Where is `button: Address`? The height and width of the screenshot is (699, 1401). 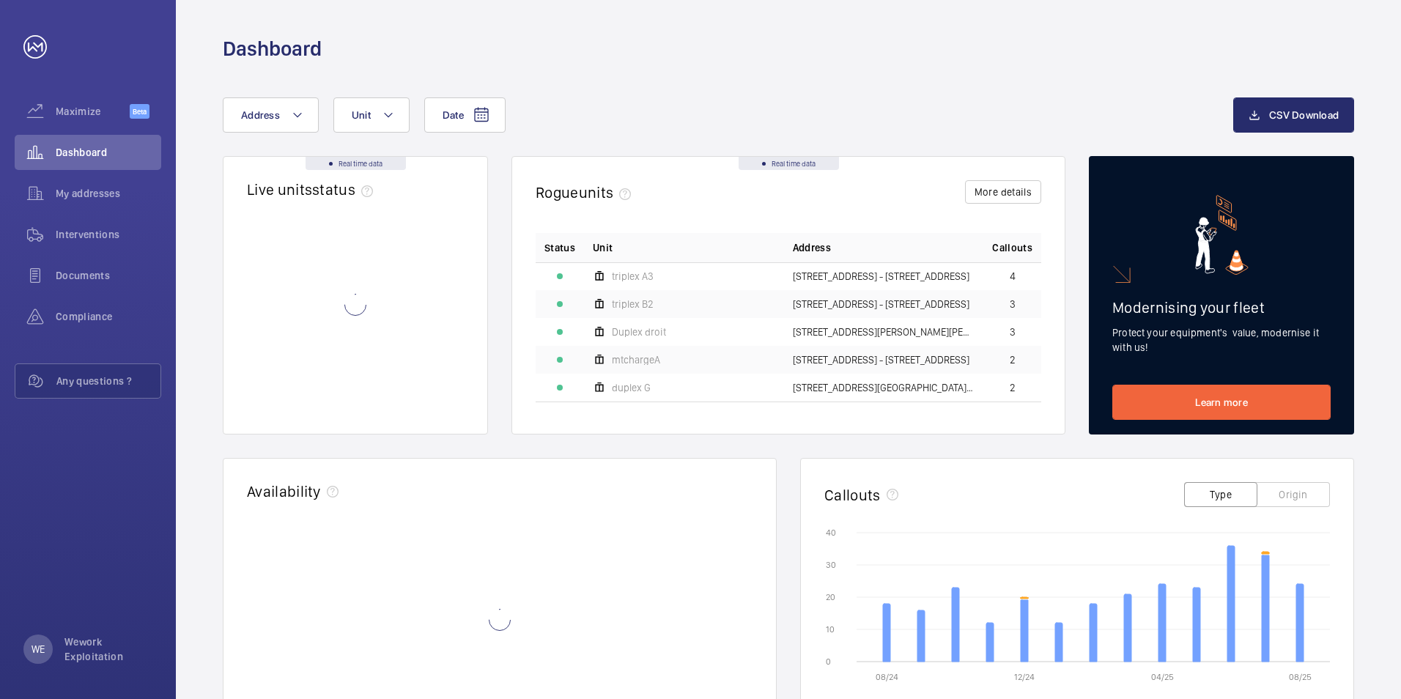 button: Address is located at coordinates (270, 115).